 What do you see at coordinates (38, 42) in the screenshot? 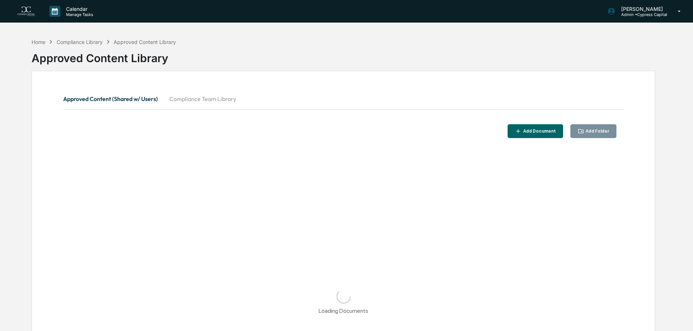
I see `div: Home` at bounding box center [38, 42].